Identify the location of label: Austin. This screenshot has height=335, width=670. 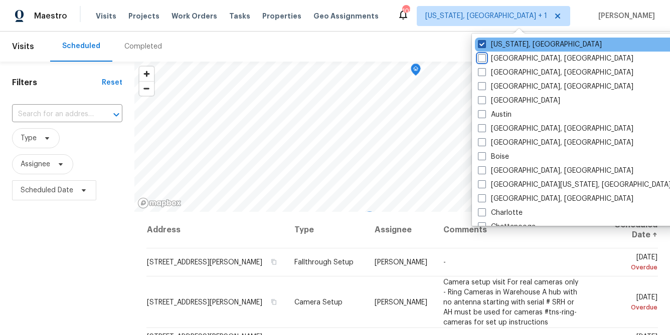
(494, 115).